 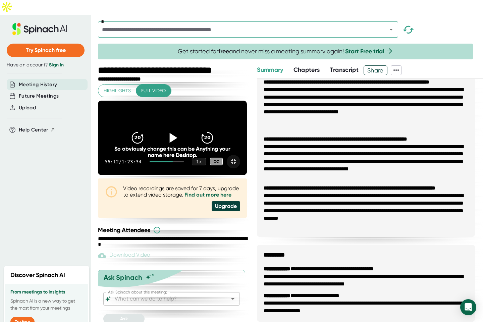 I want to click on div: 56:12 / 1:23:34, so click(x=123, y=162).